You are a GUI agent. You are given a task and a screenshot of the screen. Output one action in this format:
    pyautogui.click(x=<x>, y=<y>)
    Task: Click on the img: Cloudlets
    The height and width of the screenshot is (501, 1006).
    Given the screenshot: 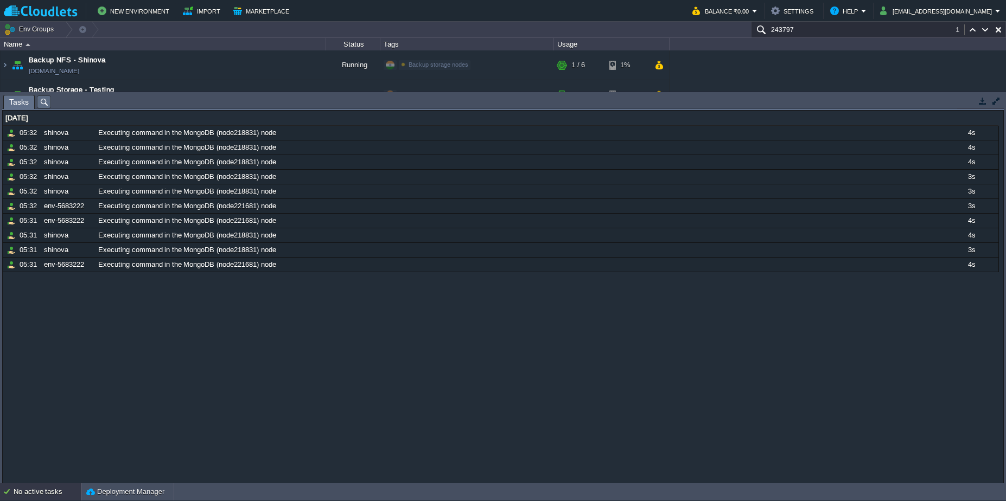 What is the action you would take?
    pyautogui.click(x=41, y=11)
    